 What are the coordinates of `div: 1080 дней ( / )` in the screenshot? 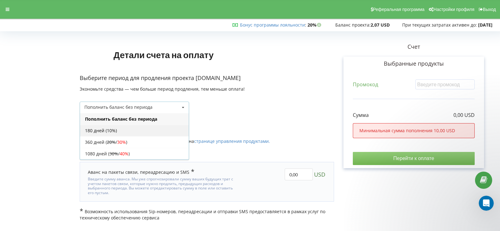 It's located at (134, 153).